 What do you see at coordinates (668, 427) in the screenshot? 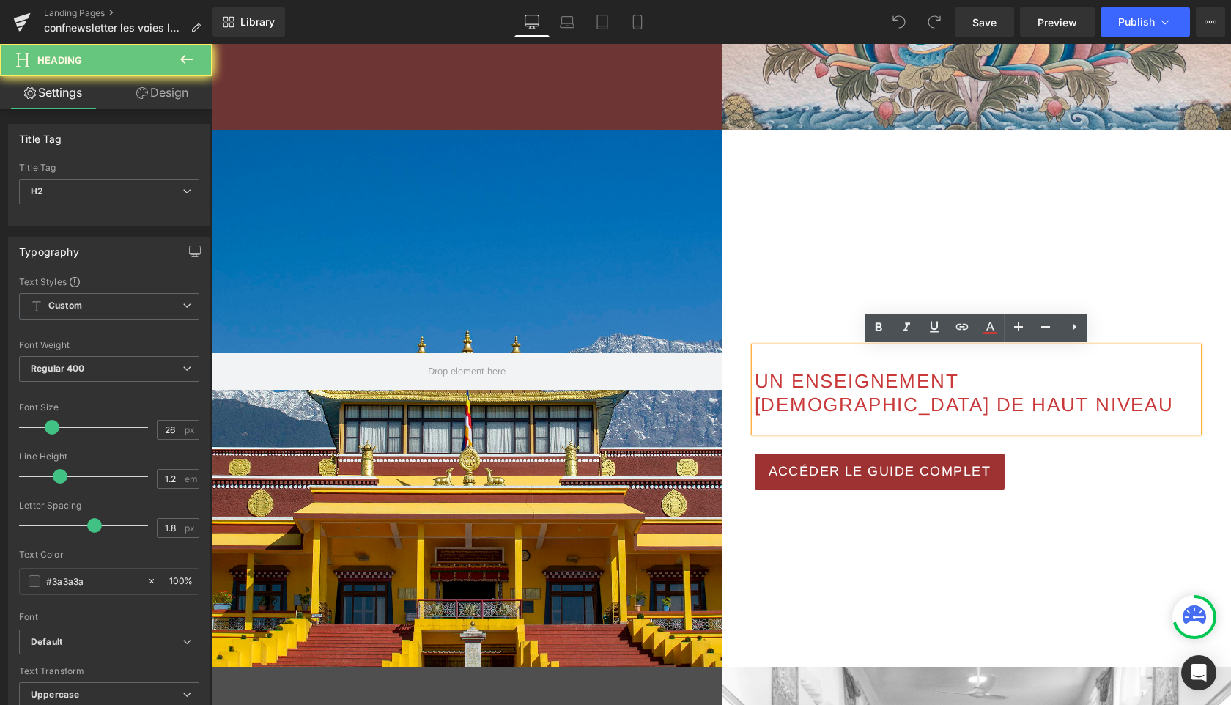
I see `a: ACCÉDER LE GUIDE COMPLET` at bounding box center [668, 427].